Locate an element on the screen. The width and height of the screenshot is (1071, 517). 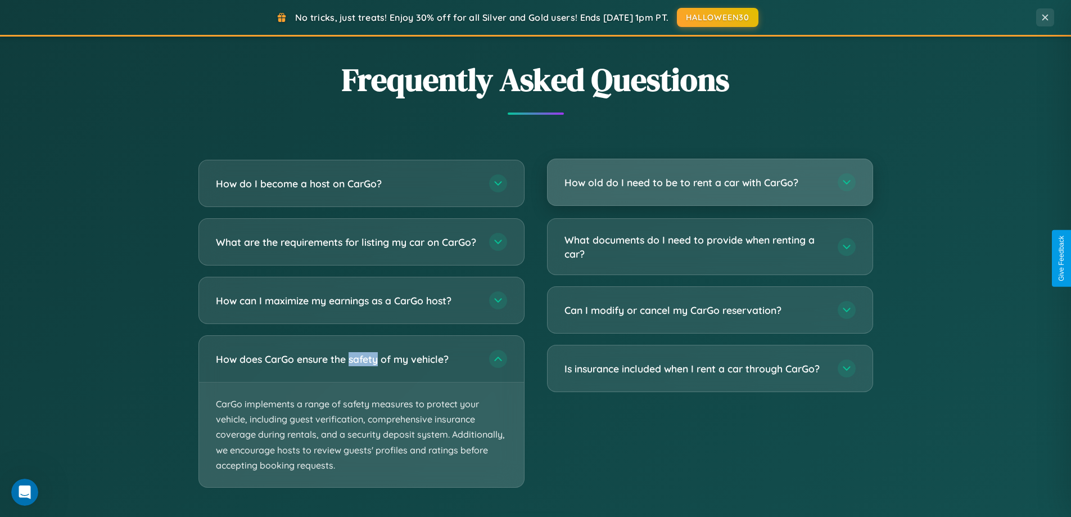
h3: How does CarGo ensure the safety of my vehicle? is located at coordinates (347, 359).